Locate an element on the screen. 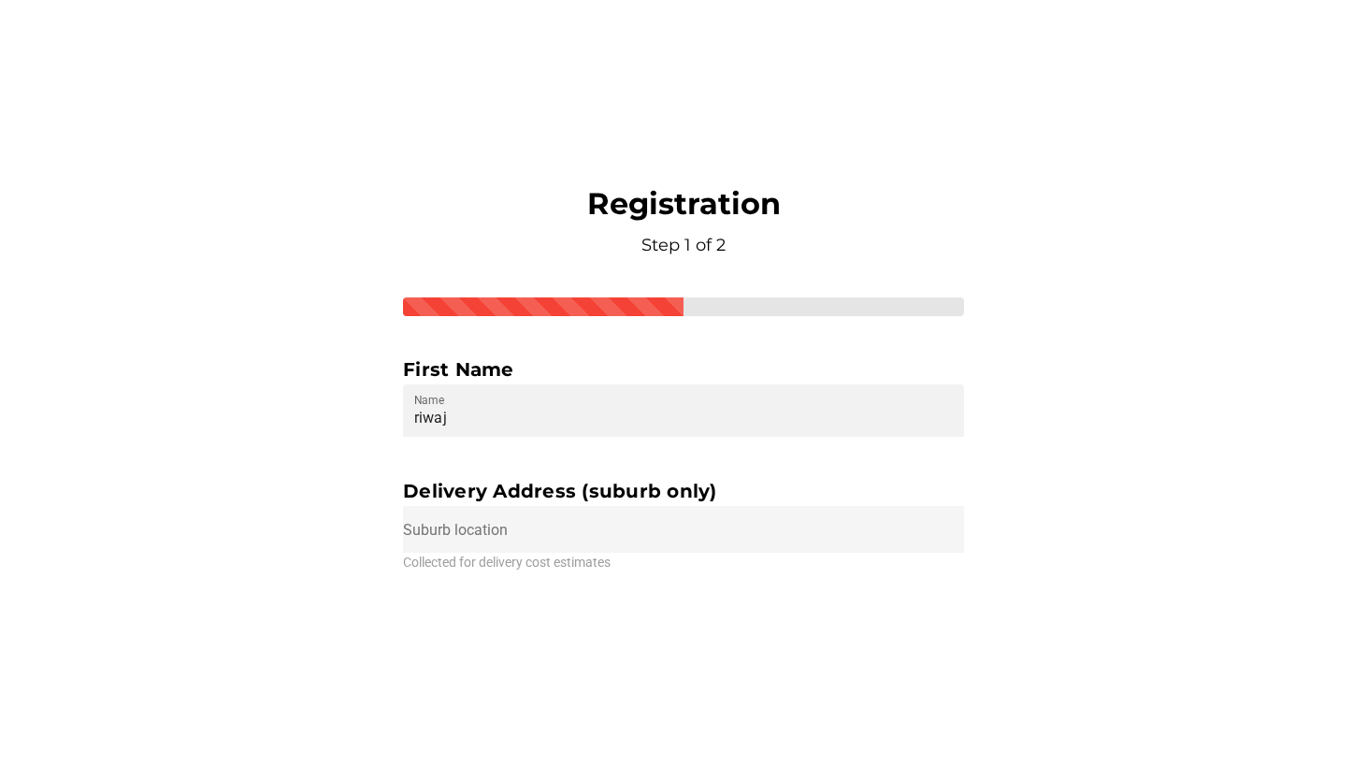 This screenshot has width=1367, height=781. span: Step 1 of 2 is located at coordinates (683, 245).